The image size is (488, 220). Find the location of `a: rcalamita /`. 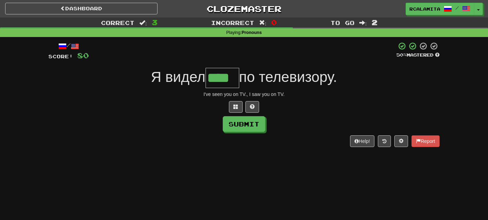

a: rcalamita / is located at coordinates (440, 9).